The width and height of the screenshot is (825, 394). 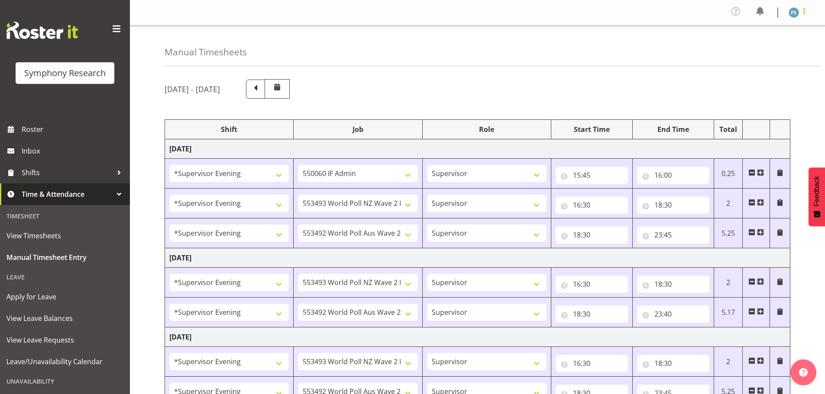 I want to click on img: help-xxl-2.png, so click(x=803, y=373).